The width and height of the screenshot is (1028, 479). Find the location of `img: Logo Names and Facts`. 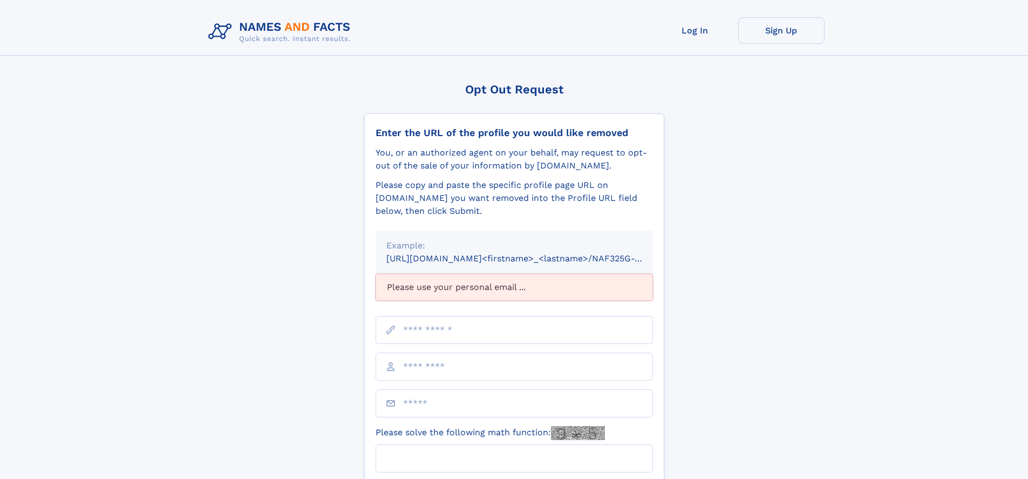

img: Logo Names and Facts is located at coordinates (282, 32).